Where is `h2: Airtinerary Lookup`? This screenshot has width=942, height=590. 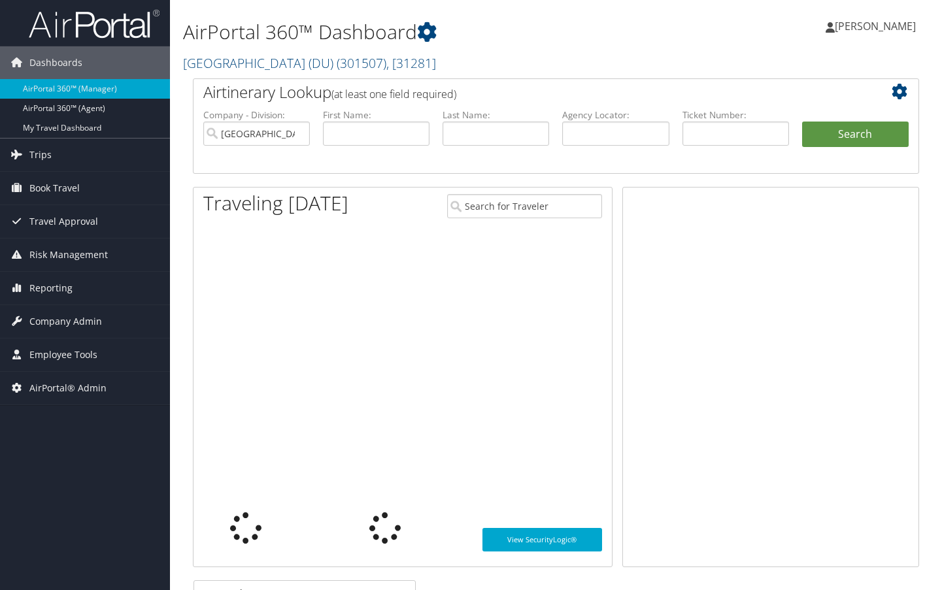
h2: Airtinerary Lookup is located at coordinates (525, 92).